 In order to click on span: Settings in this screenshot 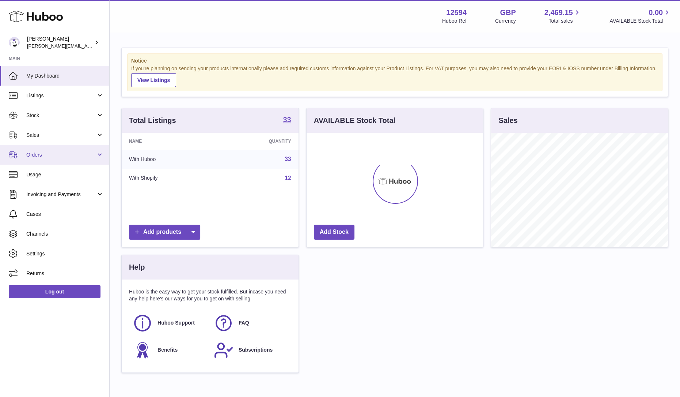, I will do `click(65, 253)`.